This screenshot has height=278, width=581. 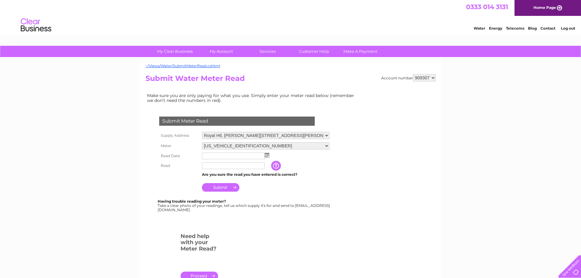 What do you see at coordinates (487, 7) in the screenshot?
I see `a: 0333 014 3131` at bounding box center [487, 7].